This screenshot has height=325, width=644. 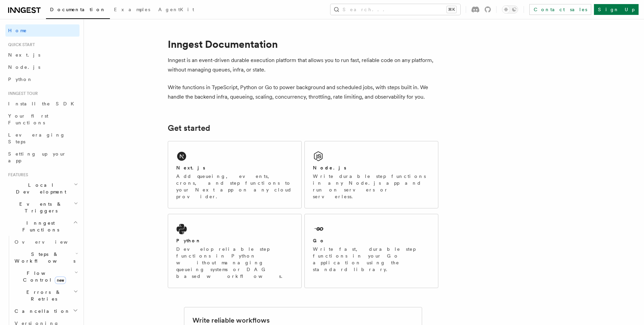 What do you see at coordinates (372, 250) in the screenshot?
I see `a: GoWrite fast, durable step functions in your Go application using the standard library.` at bounding box center [372, 250].